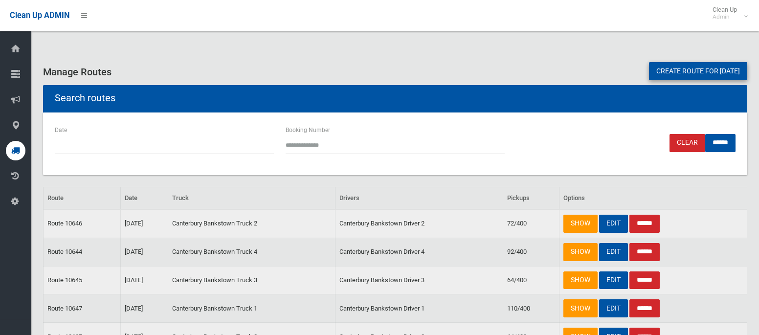 The width and height of the screenshot is (759, 335). Describe the element at coordinates (687, 143) in the screenshot. I see `a: Clear` at that location.